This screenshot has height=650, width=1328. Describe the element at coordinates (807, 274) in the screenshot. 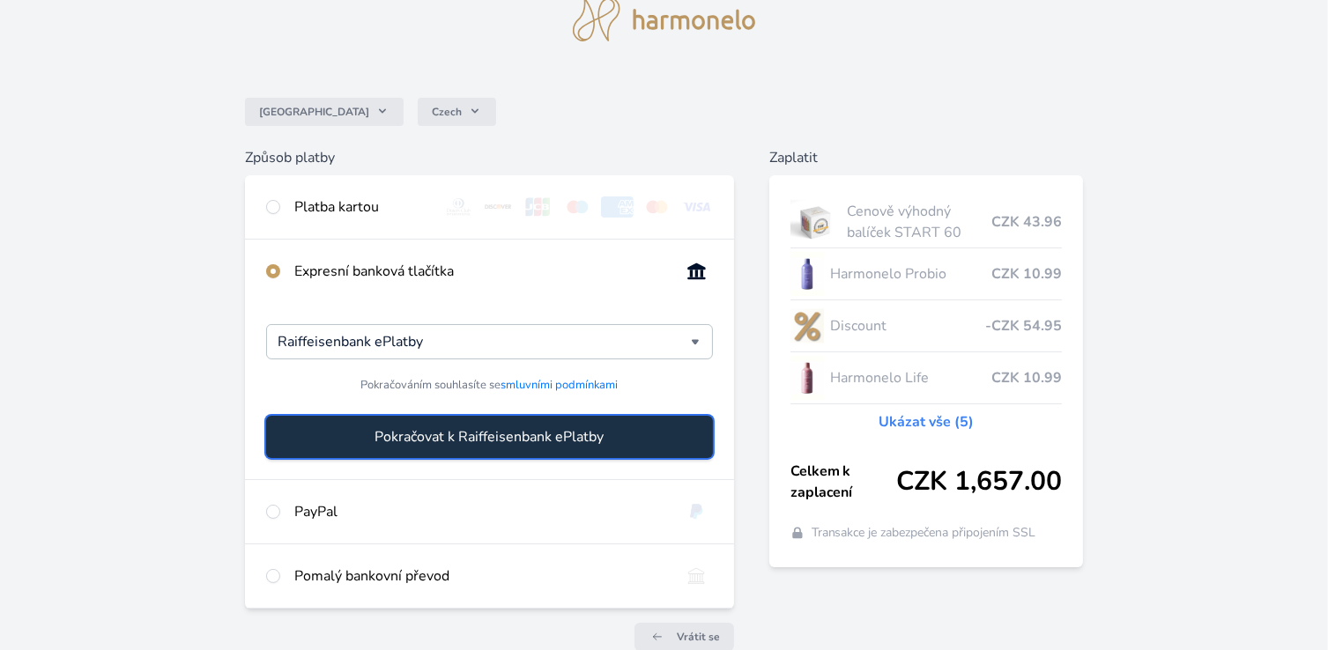

I see `img: CLEAN_PROBIO_se_stinem_x-lo.jpg` at that location.